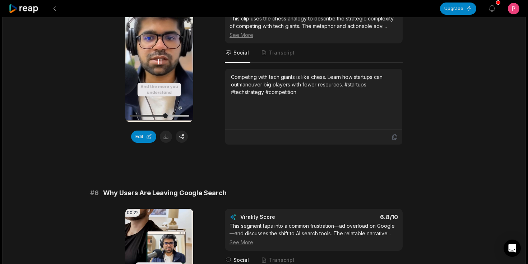  Describe the element at coordinates (165, 193) in the screenshot. I see `span: Why Users Are Leaving Google Search` at that location.